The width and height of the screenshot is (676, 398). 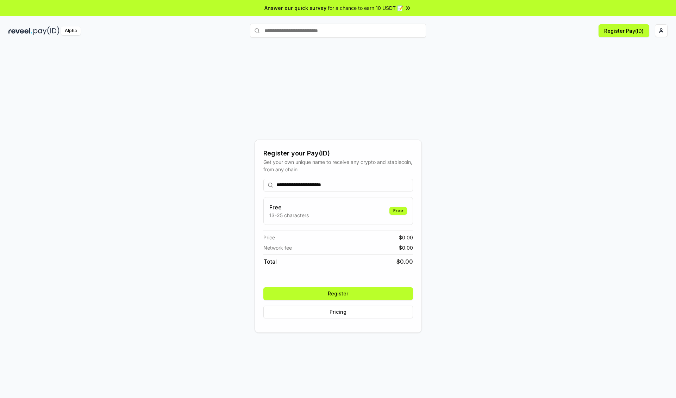 What do you see at coordinates (338, 166) in the screenshot?
I see `div: Get your own unique name to receive any crypto and stablecoin, from any chain` at bounding box center [338, 166].